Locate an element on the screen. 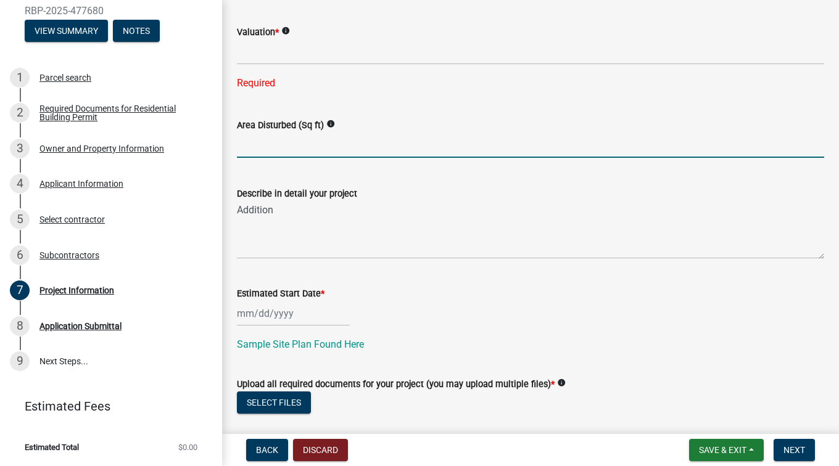 The width and height of the screenshot is (839, 466). div: Project Information is located at coordinates (76, 290).